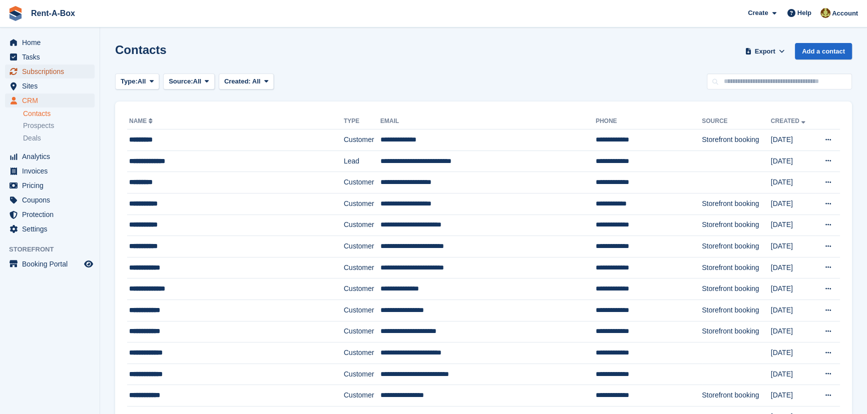 The height and width of the screenshot is (414, 867). Describe the element at coordinates (16, 14) in the screenshot. I see `img: stora-icon-8386f47178a22dfd0bd8f6a31ec36ba5ce8667c1dd55bd0f319d3a0aa187defe.svg` at that location.